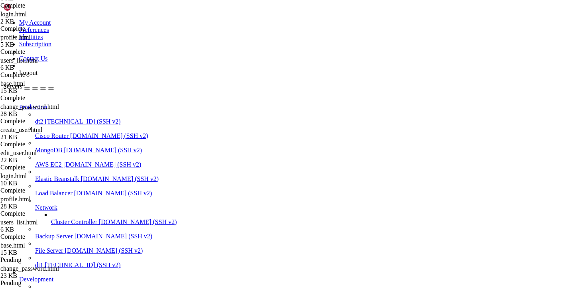 The height and width of the screenshot is (289, 574). Describe the element at coordinates (40, 183) in the screenshot. I see `div: 10 KB` at that location.